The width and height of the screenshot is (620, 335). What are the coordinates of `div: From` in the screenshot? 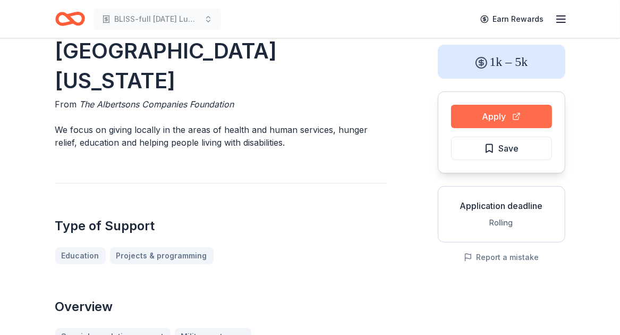 It's located at (221, 104).